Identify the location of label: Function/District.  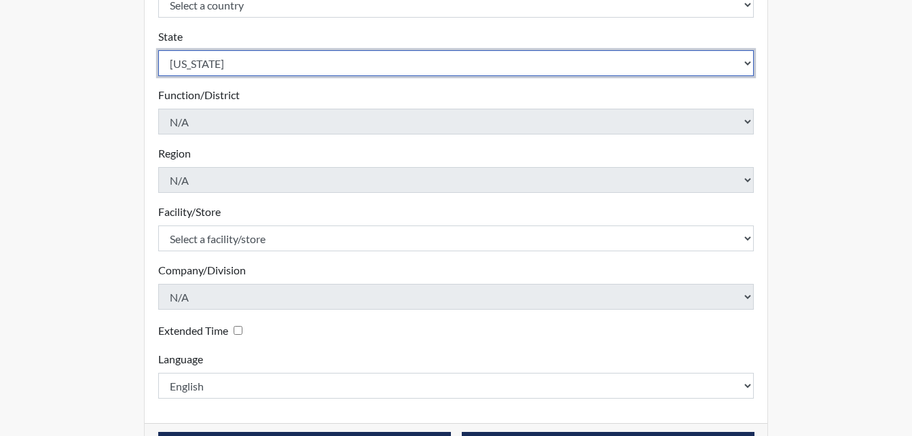
(199, 95).